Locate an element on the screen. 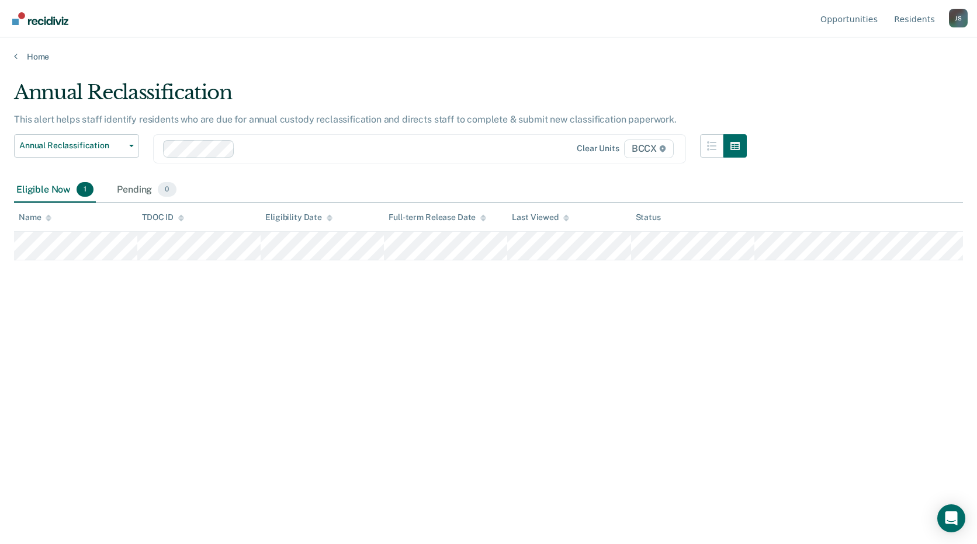  button: Profile dropdown button is located at coordinates (958, 18).